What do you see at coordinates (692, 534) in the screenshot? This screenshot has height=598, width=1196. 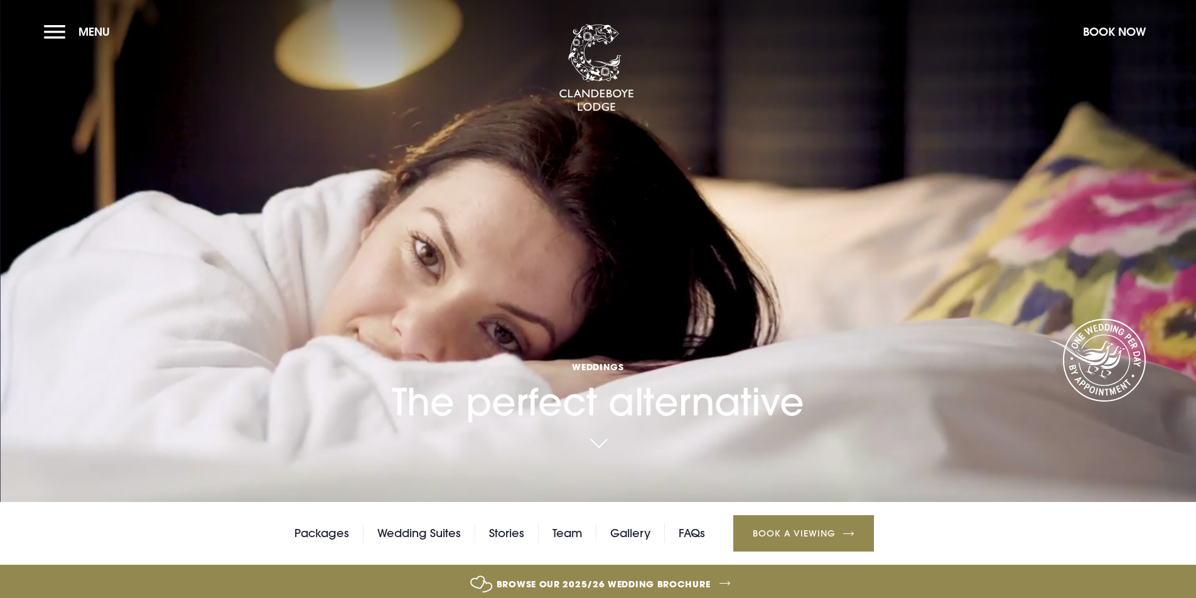 I see `a: FAQs` at bounding box center [692, 534].